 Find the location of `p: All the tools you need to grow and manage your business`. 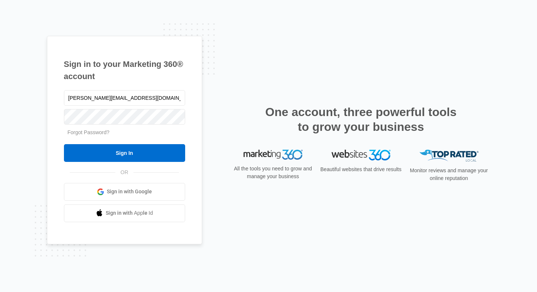

p: All the tools you need to grow and manage your business is located at coordinates (273, 173).